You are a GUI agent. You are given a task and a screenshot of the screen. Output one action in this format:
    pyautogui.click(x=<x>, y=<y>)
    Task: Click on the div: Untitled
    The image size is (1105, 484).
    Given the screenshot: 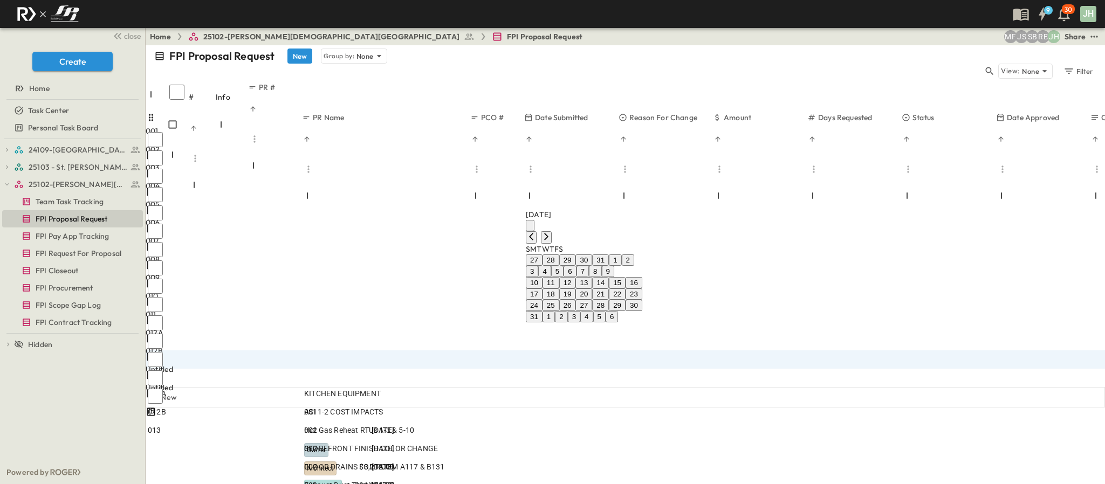 What is the action you would take?
    pyautogui.click(x=156, y=369)
    